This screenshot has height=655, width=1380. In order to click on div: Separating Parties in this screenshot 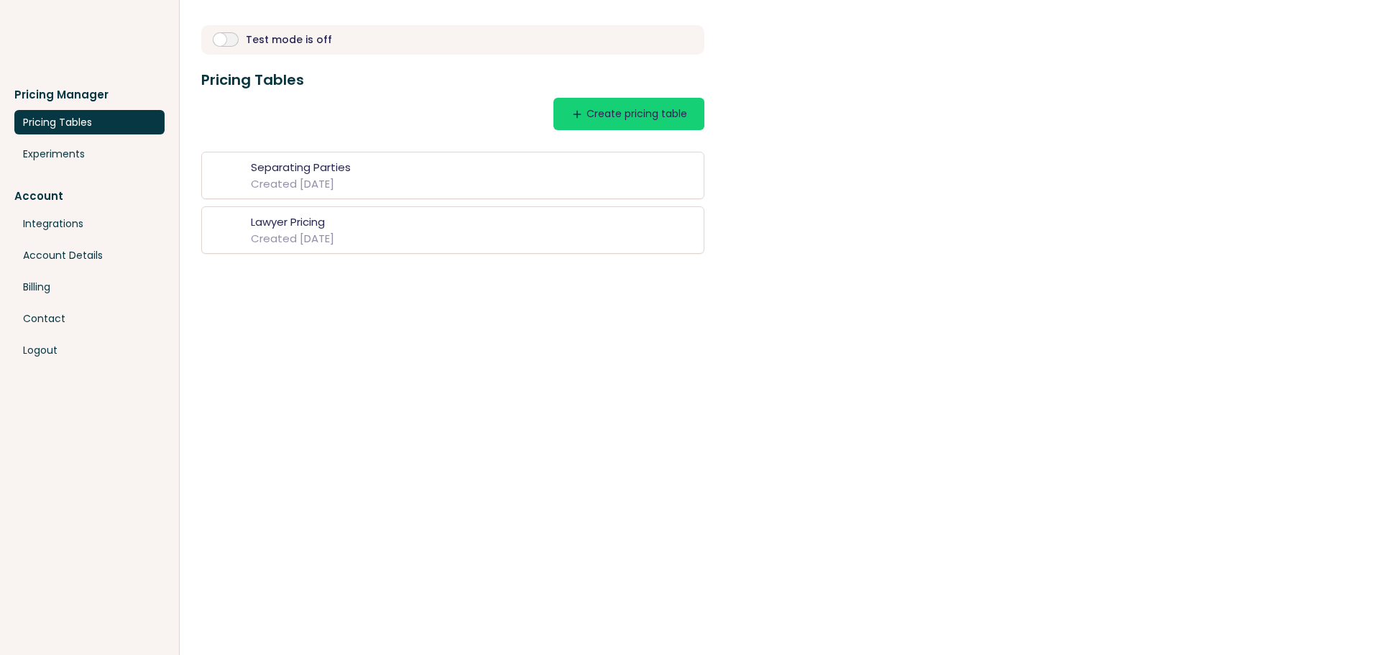, I will do `click(300, 167)`.